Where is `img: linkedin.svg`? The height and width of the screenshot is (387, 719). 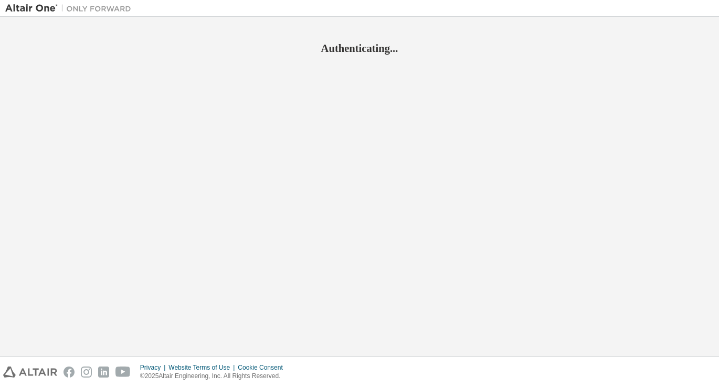 img: linkedin.svg is located at coordinates (103, 372).